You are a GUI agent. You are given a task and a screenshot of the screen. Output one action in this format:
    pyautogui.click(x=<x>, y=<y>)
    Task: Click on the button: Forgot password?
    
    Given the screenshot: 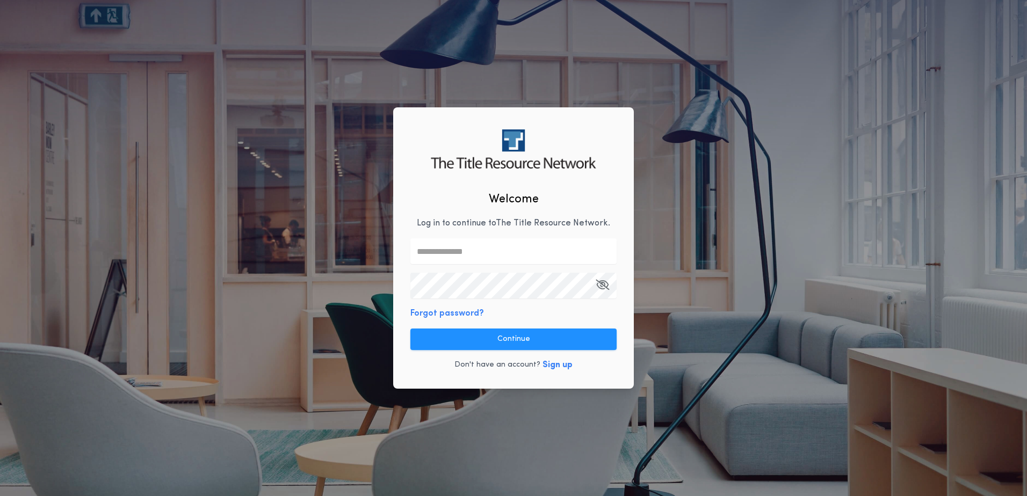 What is the action you would take?
    pyautogui.click(x=447, y=314)
    